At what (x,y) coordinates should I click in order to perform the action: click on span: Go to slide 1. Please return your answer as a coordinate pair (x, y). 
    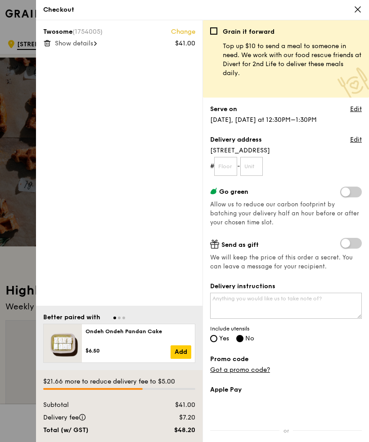
    Looking at the image, I should click on (115, 318).